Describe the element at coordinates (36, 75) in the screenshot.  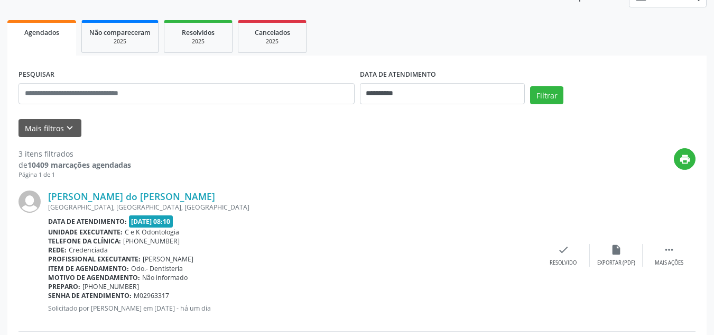
I see `label: PESQUISAR` at that location.